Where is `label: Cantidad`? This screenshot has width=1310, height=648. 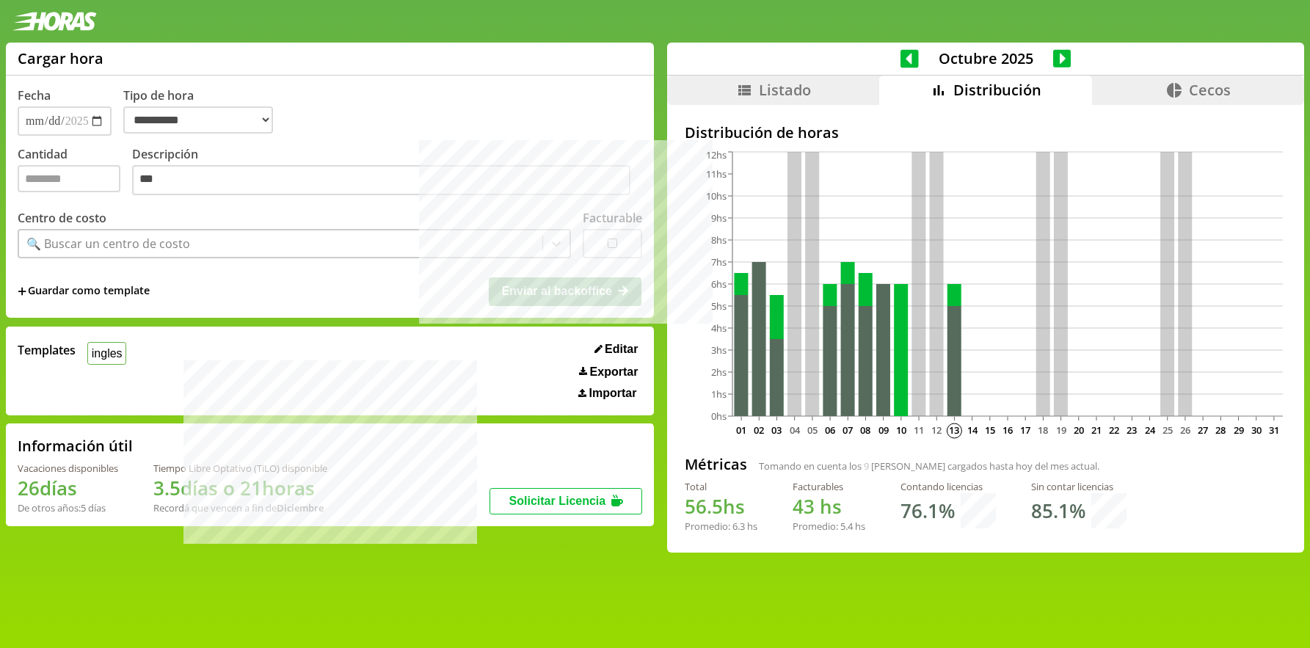
label: Cantidad is located at coordinates (75, 172).